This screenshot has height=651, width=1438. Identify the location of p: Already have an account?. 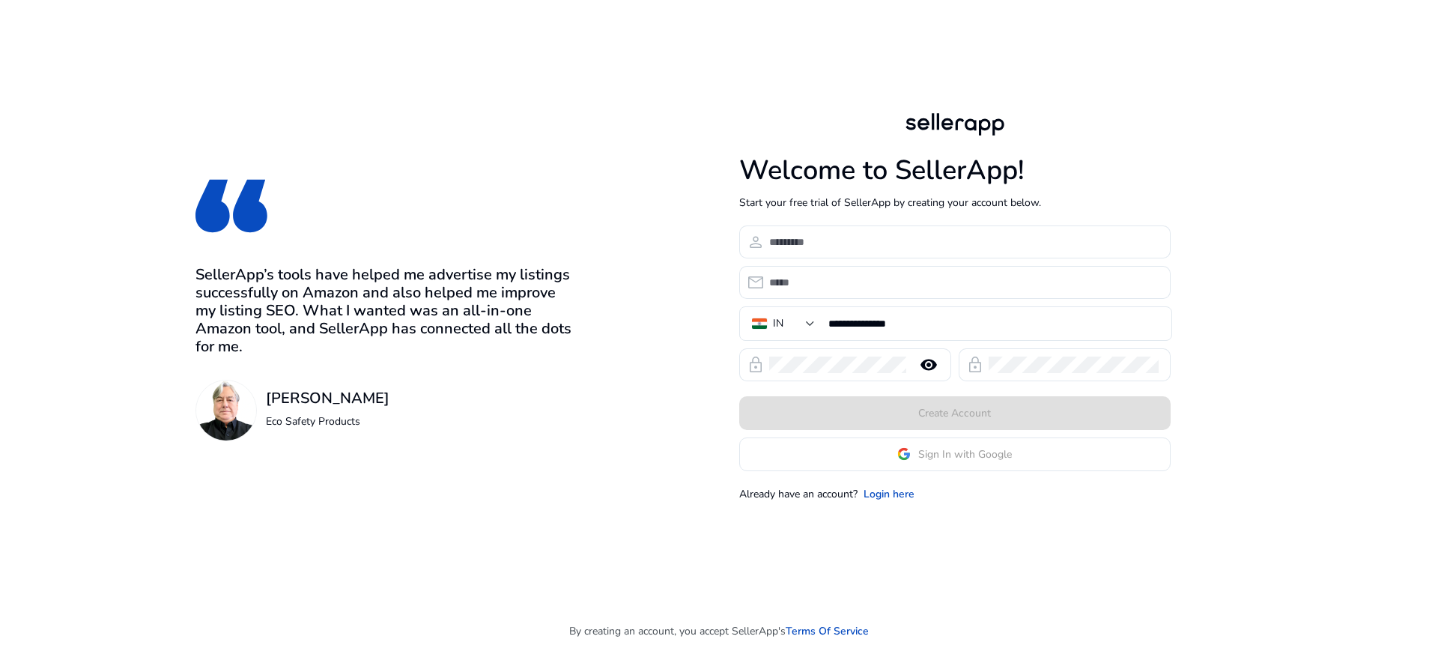
(798, 494).